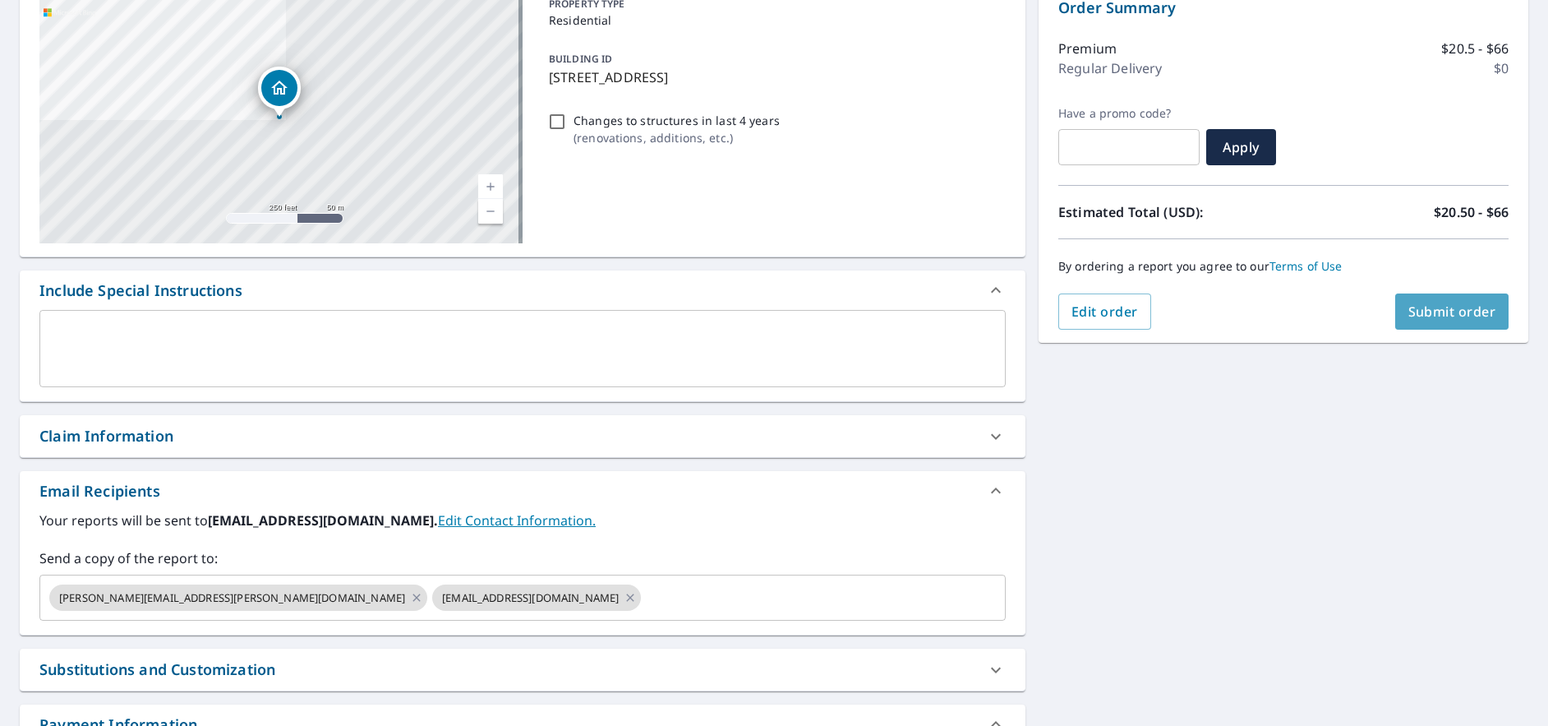 The image size is (1548, 726). I want to click on label: Send a copy of the report to:, so click(523, 558).